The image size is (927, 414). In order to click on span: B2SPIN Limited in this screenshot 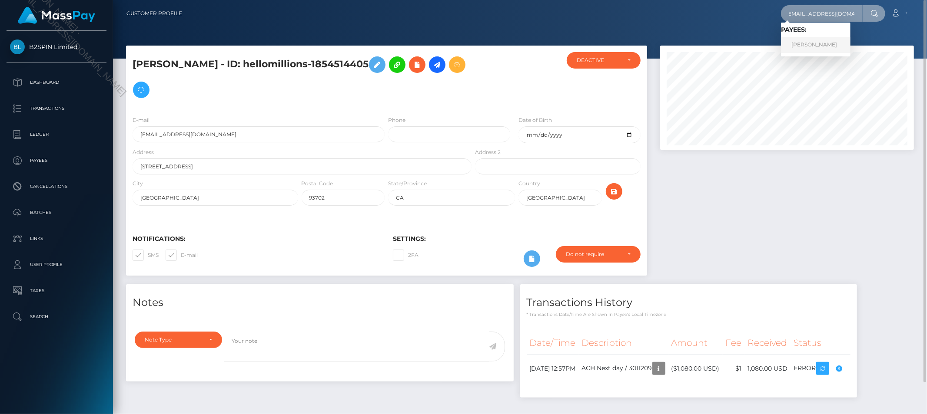, I will do `click(56, 47)`.